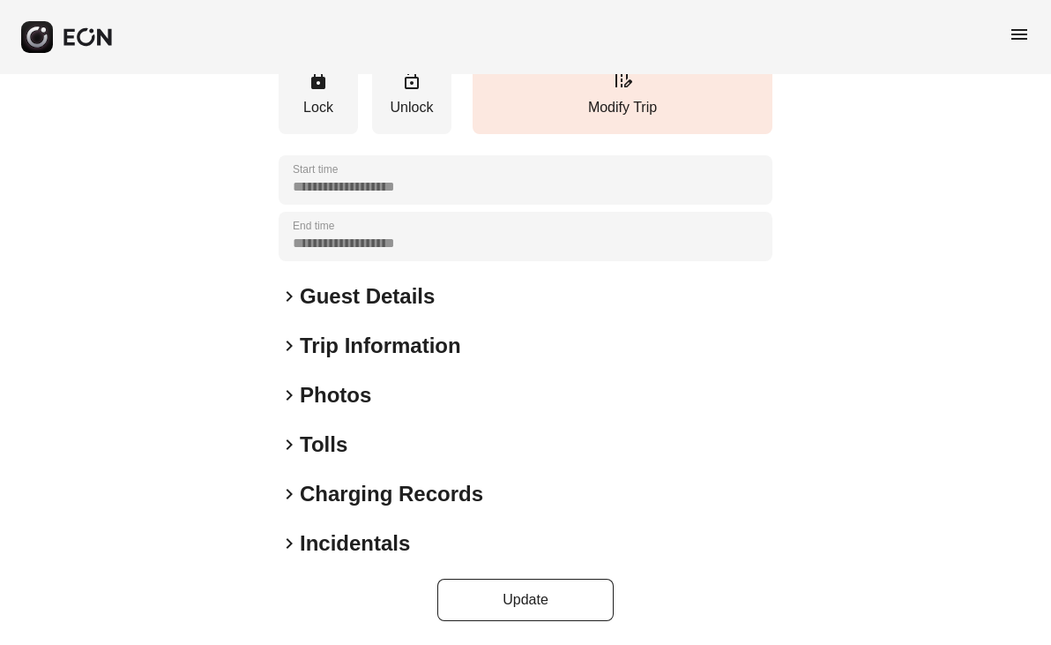 The width and height of the screenshot is (1051, 645). What do you see at coordinates (380, 346) in the screenshot?
I see `h2: Trip Information` at bounding box center [380, 346].